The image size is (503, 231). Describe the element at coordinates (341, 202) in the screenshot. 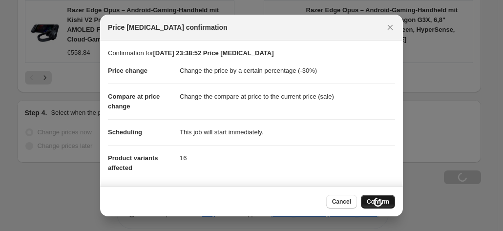

I see `button: Cancel` at that location.